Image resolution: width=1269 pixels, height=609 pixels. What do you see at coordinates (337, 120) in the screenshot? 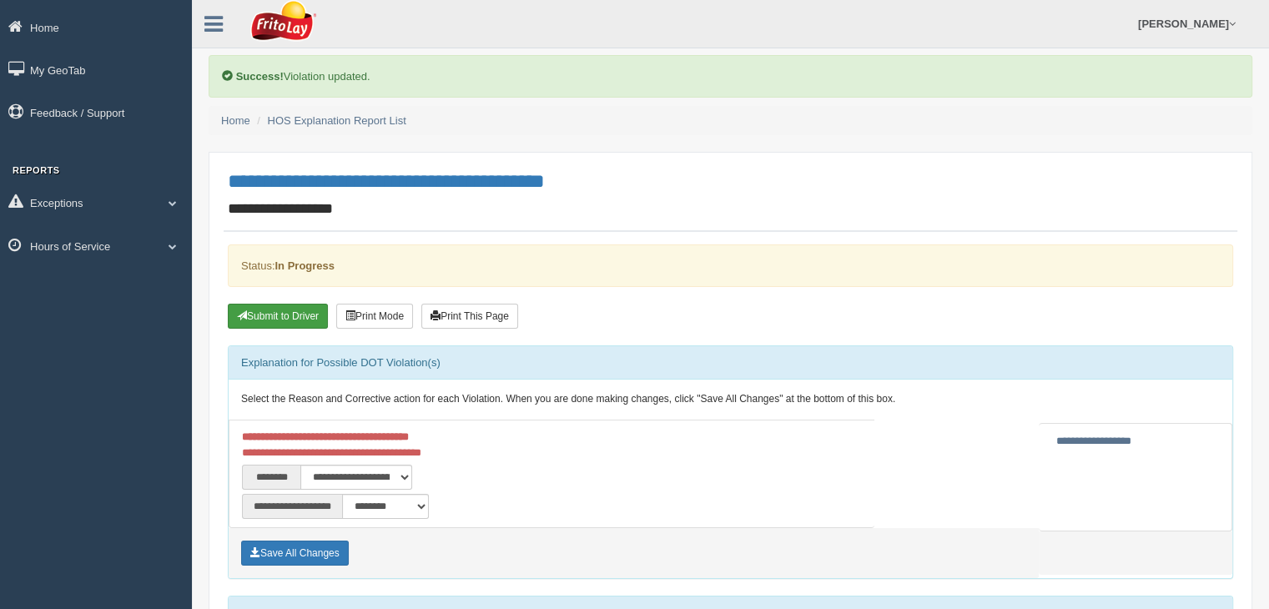
I see `a: HOS Explanation Report List` at bounding box center [337, 120].